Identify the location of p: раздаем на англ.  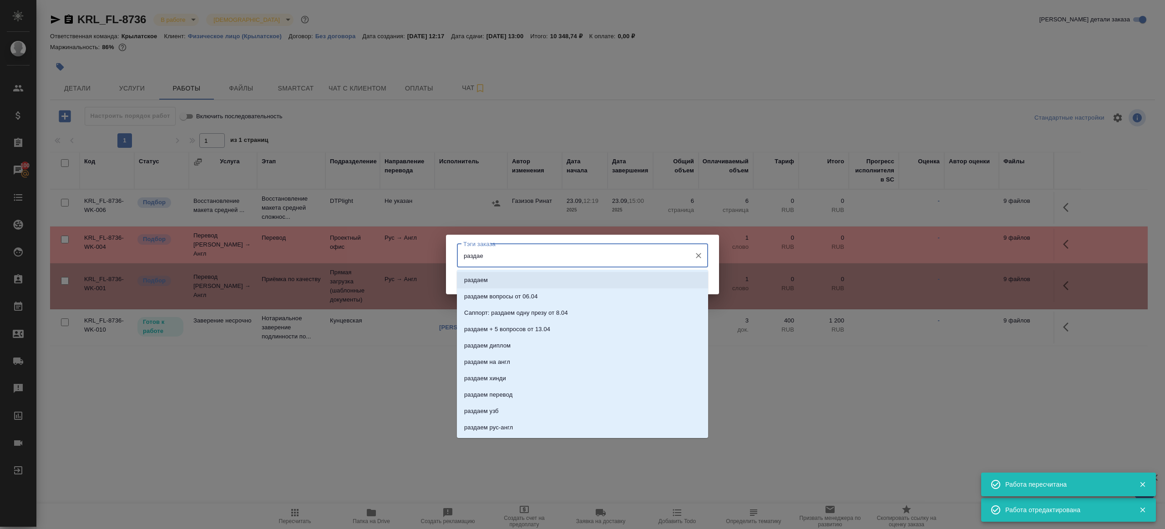
(487, 362).